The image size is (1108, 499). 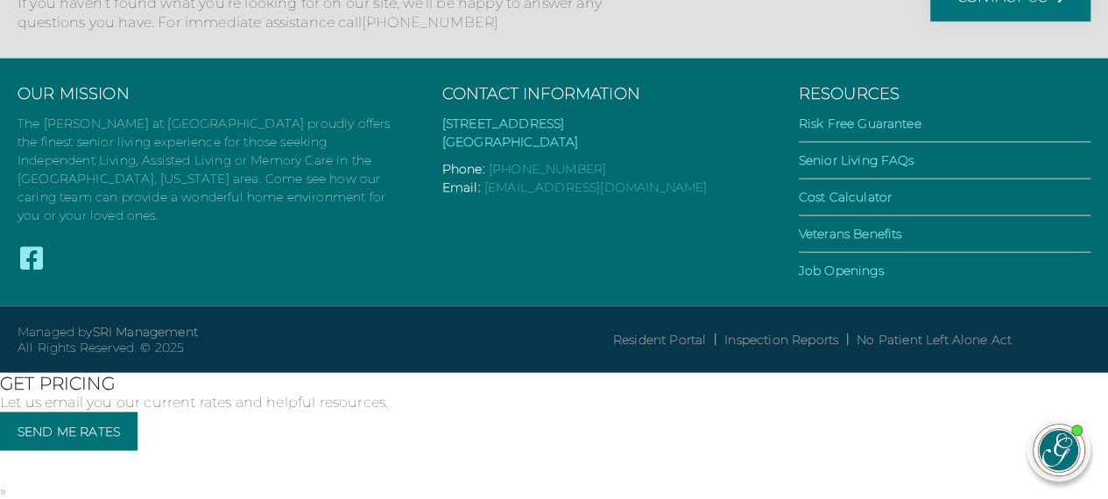 I want to click on a: SRI Management, so click(x=145, y=332).